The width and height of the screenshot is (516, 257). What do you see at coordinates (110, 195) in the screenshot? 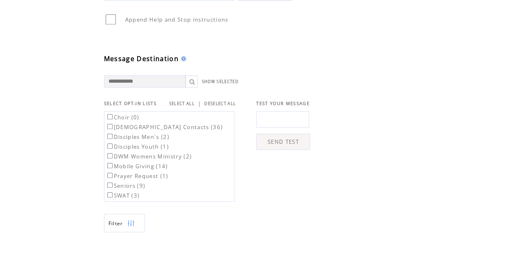
I see `input: SWAT (3)` at bounding box center [110, 195].